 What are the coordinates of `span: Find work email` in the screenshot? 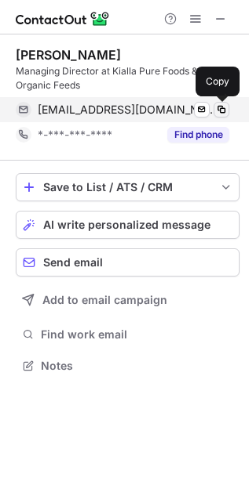 It's located at (136, 335).